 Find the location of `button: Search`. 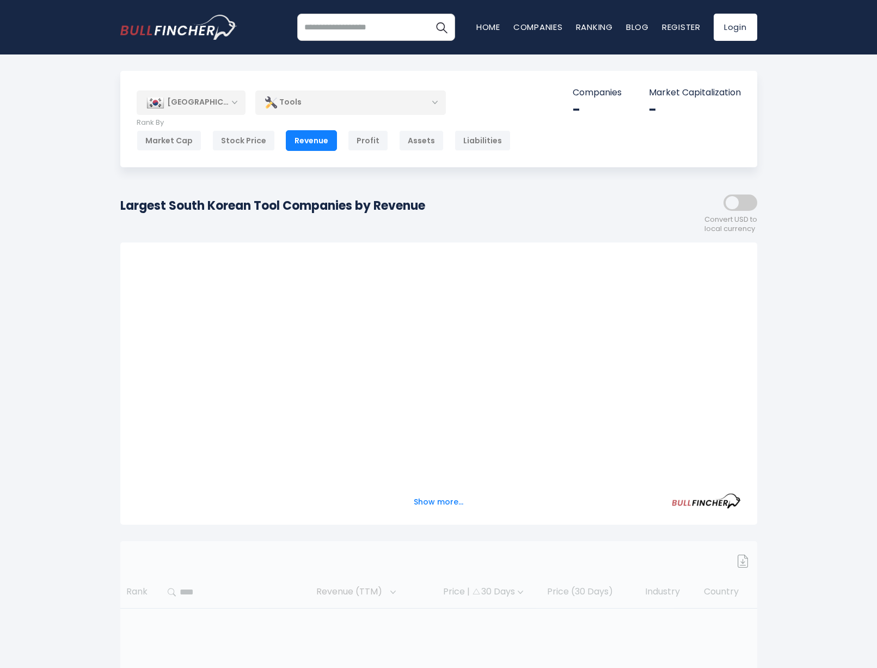

button: Search is located at coordinates (442, 27).